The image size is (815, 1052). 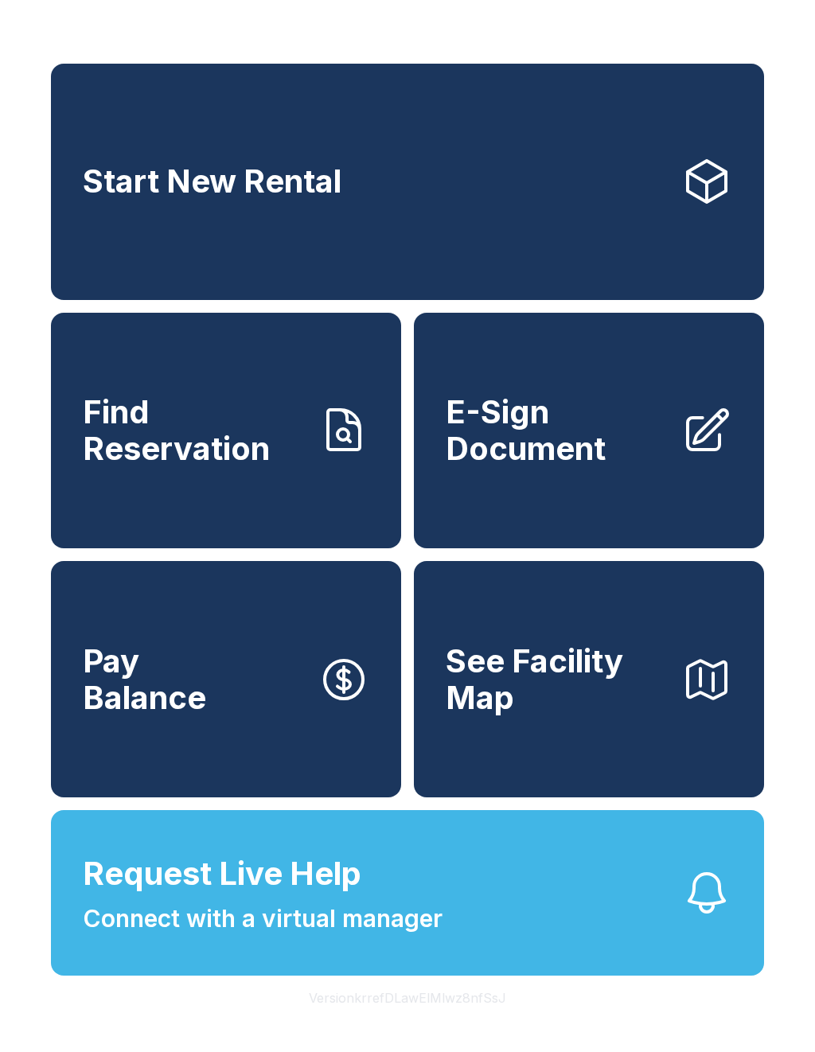 I want to click on span: Find Reservation, so click(x=194, y=430).